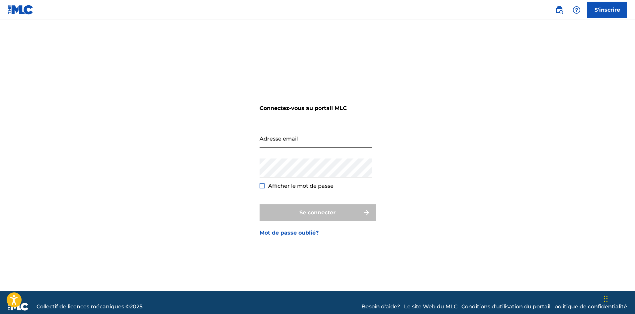 Image resolution: width=635 pixels, height=314 pixels. Describe the element at coordinates (83, 306) in the screenshot. I see `font: Collectif de licences mécaniques ©` at that location.